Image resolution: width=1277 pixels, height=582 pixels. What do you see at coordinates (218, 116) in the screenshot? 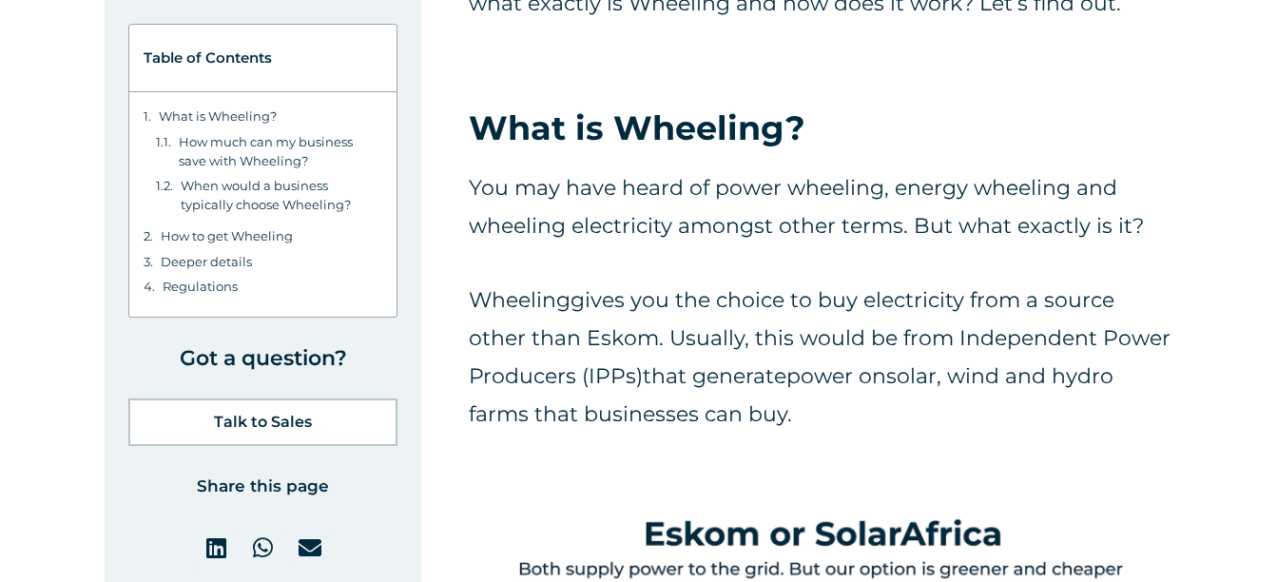
I see `a: What is Wheeling?` at bounding box center [218, 116].